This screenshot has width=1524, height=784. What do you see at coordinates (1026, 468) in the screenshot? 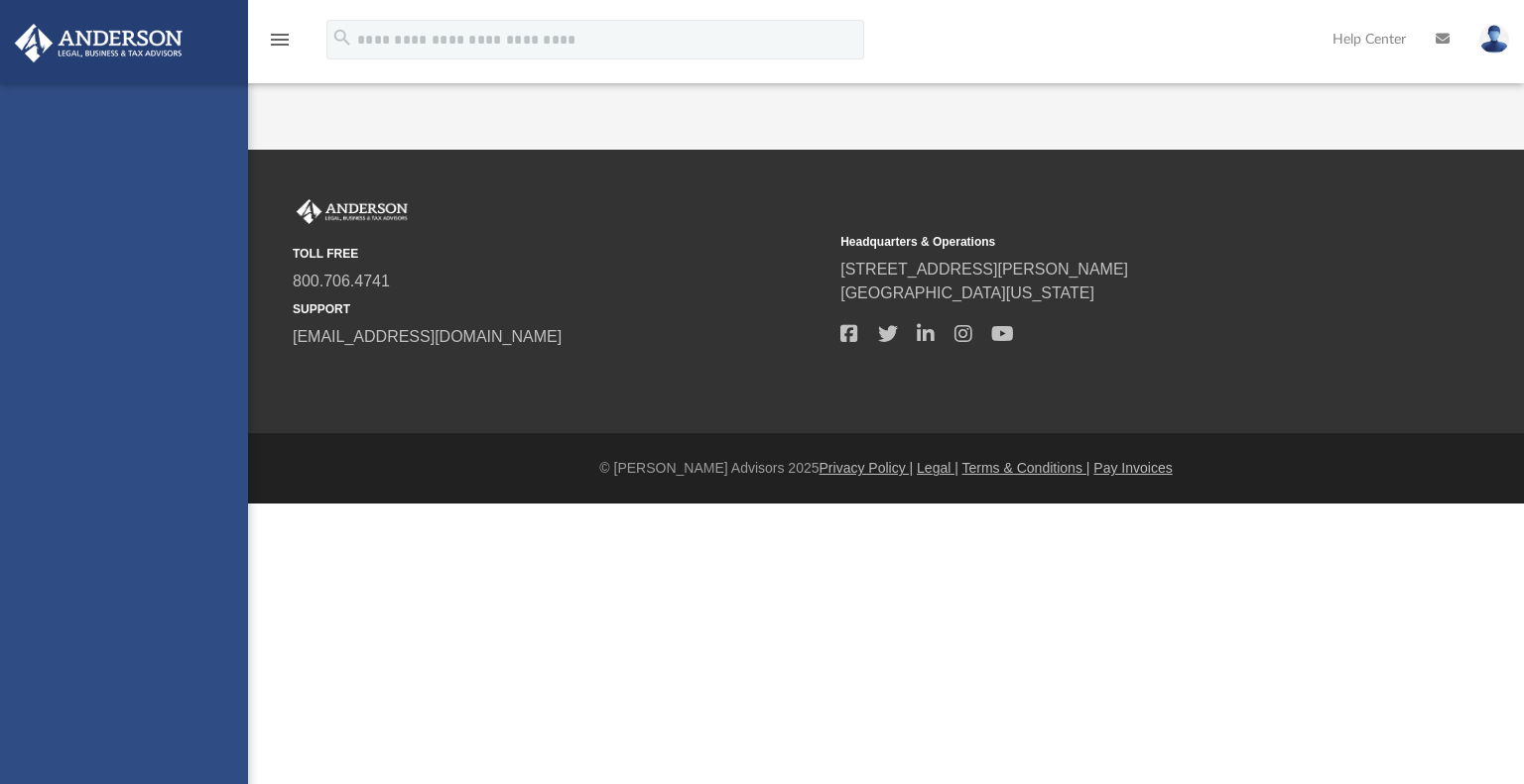
I see `a: Terms & Conditions |` at bounding box center [1026, 468].